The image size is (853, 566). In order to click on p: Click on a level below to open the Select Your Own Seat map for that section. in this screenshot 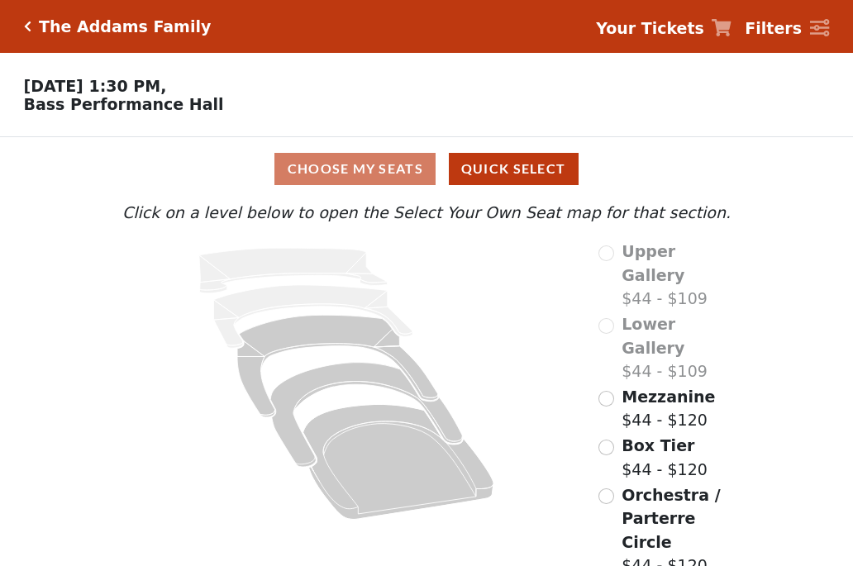, I will do `click(427, 212)`.